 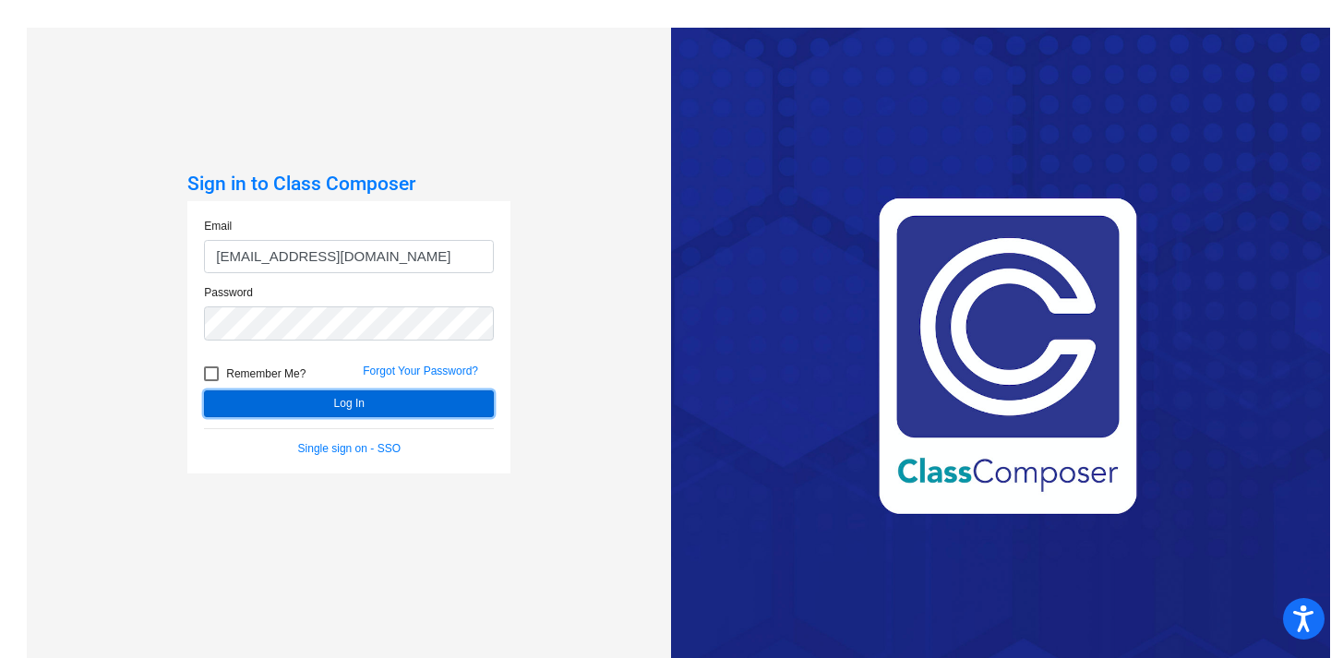 I want to click on span: Remember Me?, so click(x=266, y=374).